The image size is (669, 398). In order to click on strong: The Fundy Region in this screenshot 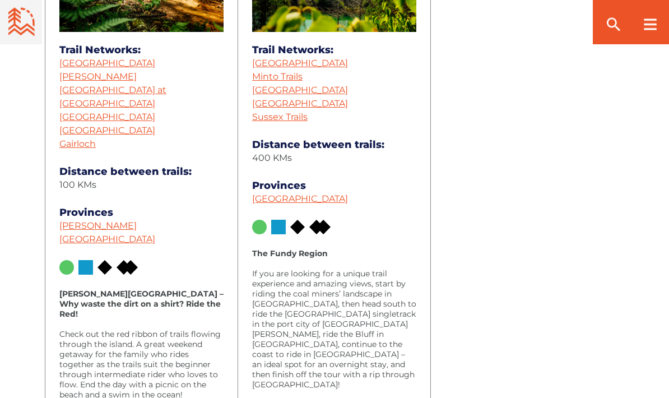, I will do `click(289, 254)`.